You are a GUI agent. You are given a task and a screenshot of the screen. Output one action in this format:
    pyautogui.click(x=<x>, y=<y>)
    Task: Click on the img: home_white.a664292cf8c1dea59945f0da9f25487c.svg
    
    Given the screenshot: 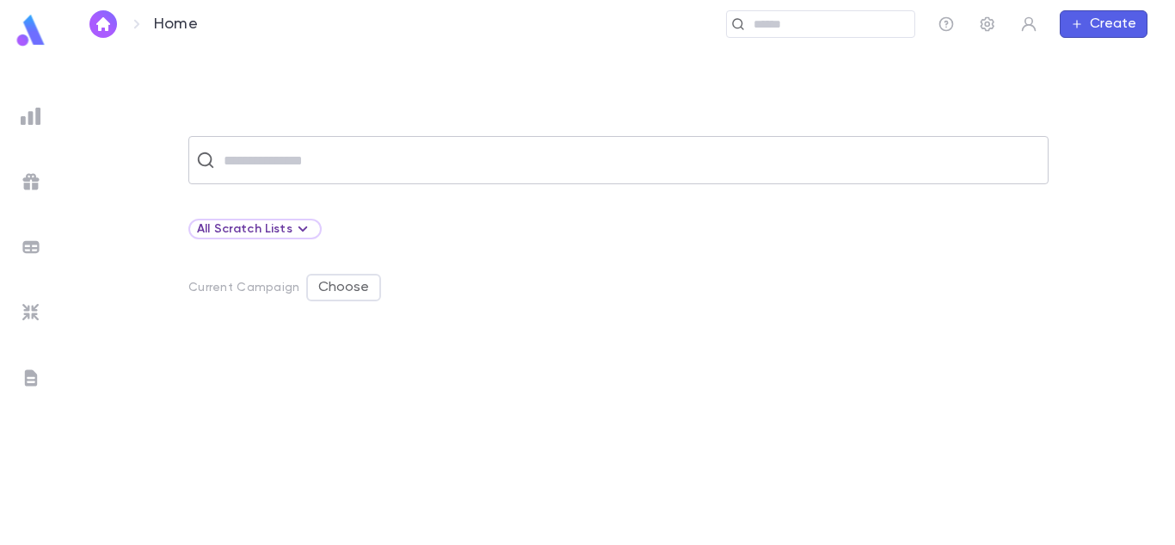 What is the action you would take?
    pyautogui.click(x=103, y=24)
    